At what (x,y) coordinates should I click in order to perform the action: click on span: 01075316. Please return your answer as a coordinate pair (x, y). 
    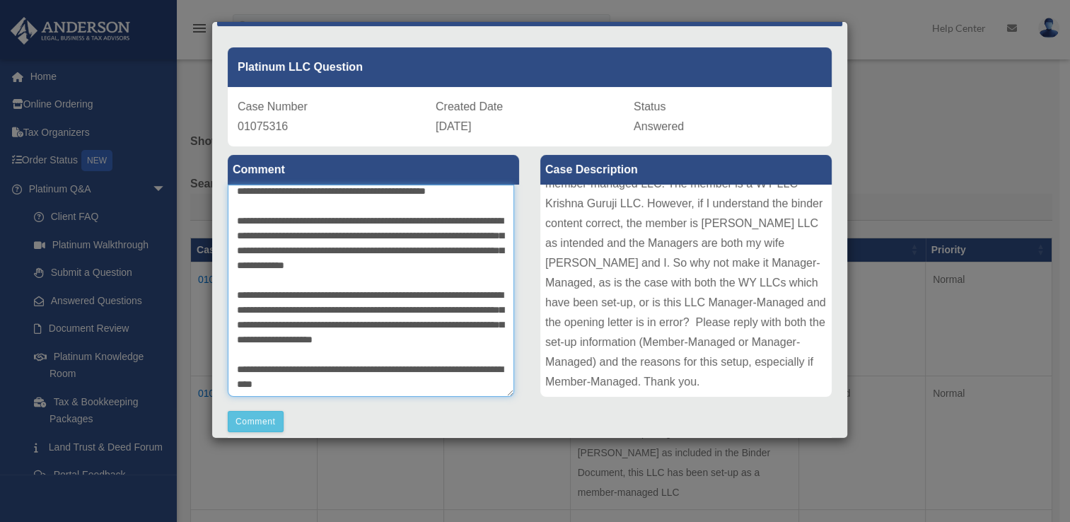
    Looking at the image, I should click on (262, 126).